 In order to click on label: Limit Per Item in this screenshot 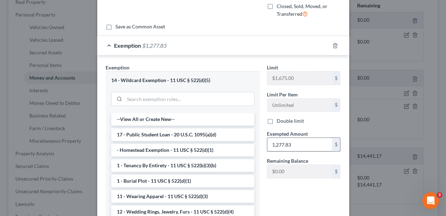, I will do `click(282, 94)`.